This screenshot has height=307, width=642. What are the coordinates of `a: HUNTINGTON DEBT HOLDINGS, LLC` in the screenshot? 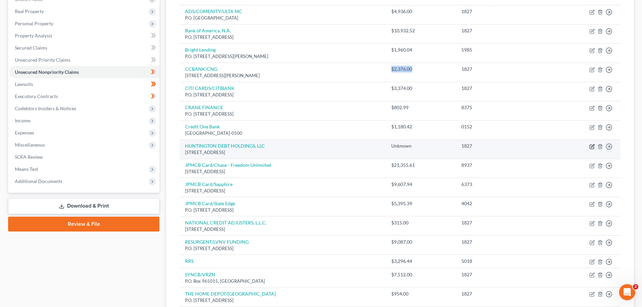 It's located at (225, 146).